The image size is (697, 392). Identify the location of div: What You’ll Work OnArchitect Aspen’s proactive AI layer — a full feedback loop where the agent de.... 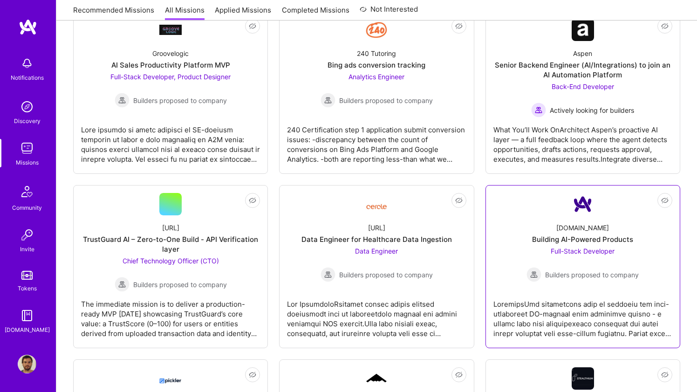
(583, 141).